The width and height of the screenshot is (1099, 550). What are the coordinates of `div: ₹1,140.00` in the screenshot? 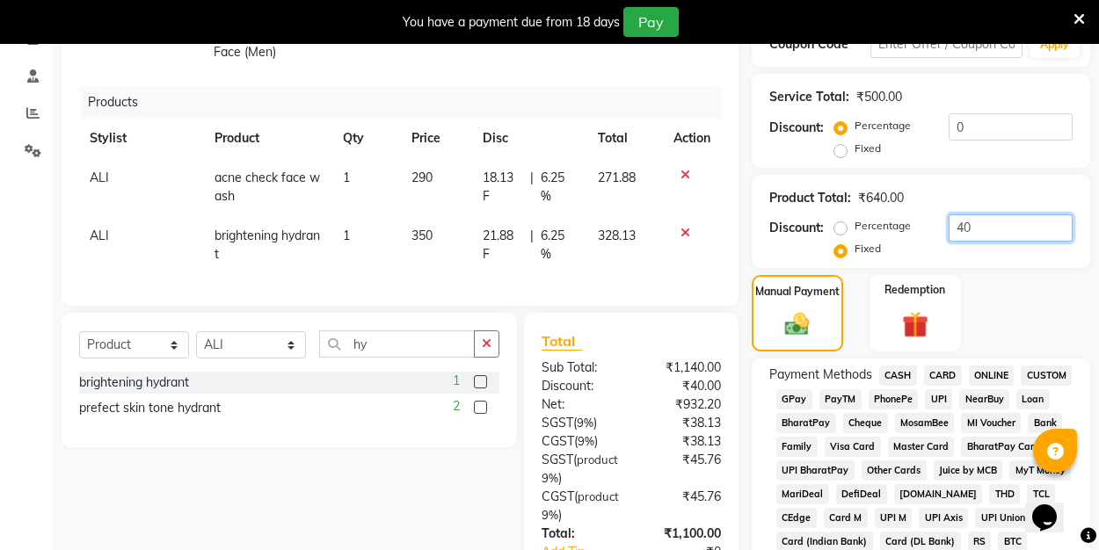 It's located at (682, 367).